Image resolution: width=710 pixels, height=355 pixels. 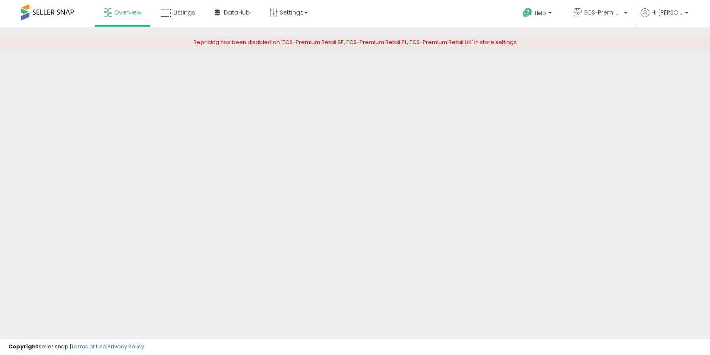 What do you see at coordinates (355, 42) in the screenshot?
I see `span: Repricing has been disabled on 'ECS-Premium Retail SE, ECS-Premium Retail PL, ECS-Premium Retail ...` at bounding box center [355, 42].